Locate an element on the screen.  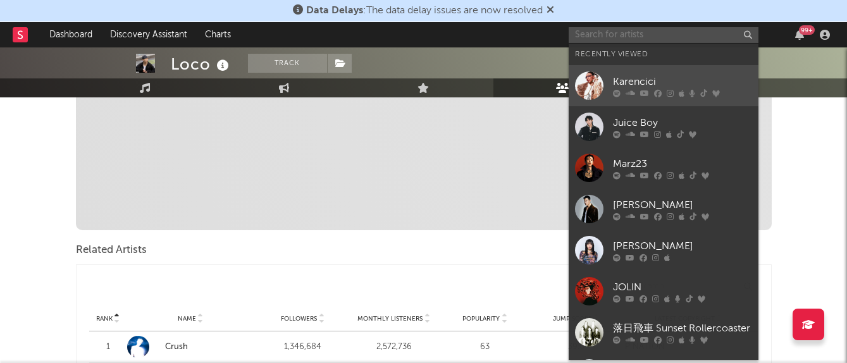
a: Discovery Assistant is located at coordinates (149, 35).